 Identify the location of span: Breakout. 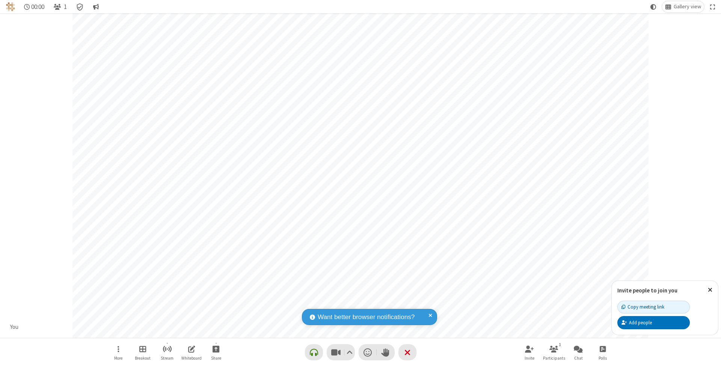
(143, 358).